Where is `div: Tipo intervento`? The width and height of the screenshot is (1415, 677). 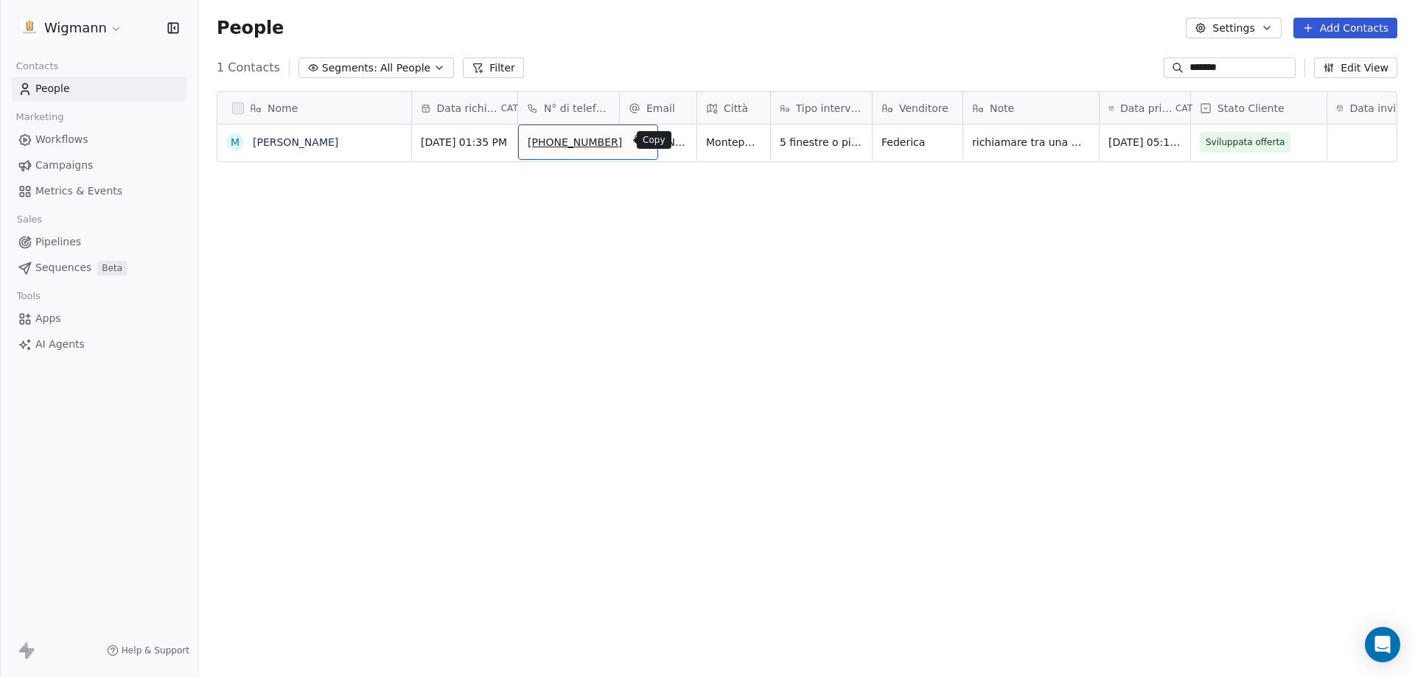
div: Tipo intervento is located at coordinates (821, 108).